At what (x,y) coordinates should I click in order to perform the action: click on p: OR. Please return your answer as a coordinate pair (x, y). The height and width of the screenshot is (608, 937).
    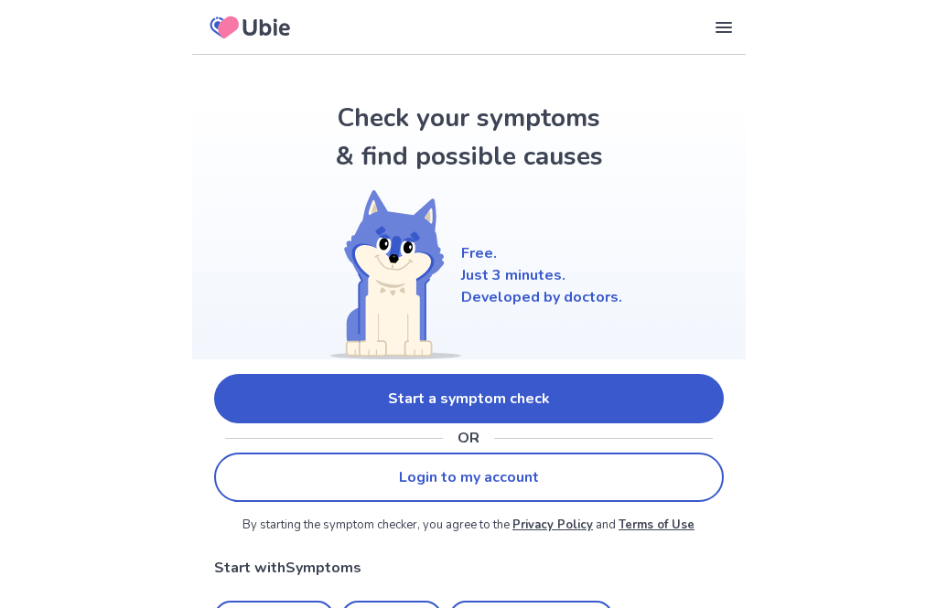
    Looking at the image, I should click on (468, 438).